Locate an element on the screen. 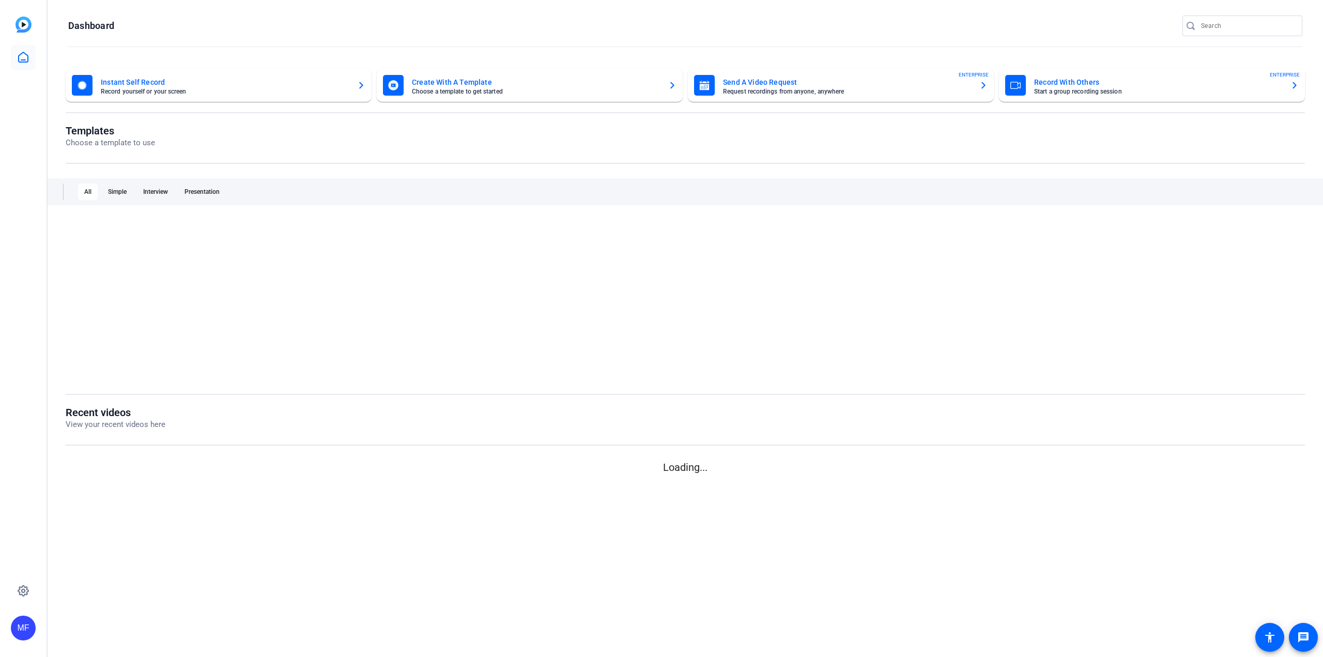 The width and height of the screenshot is (1323, 657). button: Record With OthersStart a group recording sessionENTERPRISE is located at coordinates (1152, 85).